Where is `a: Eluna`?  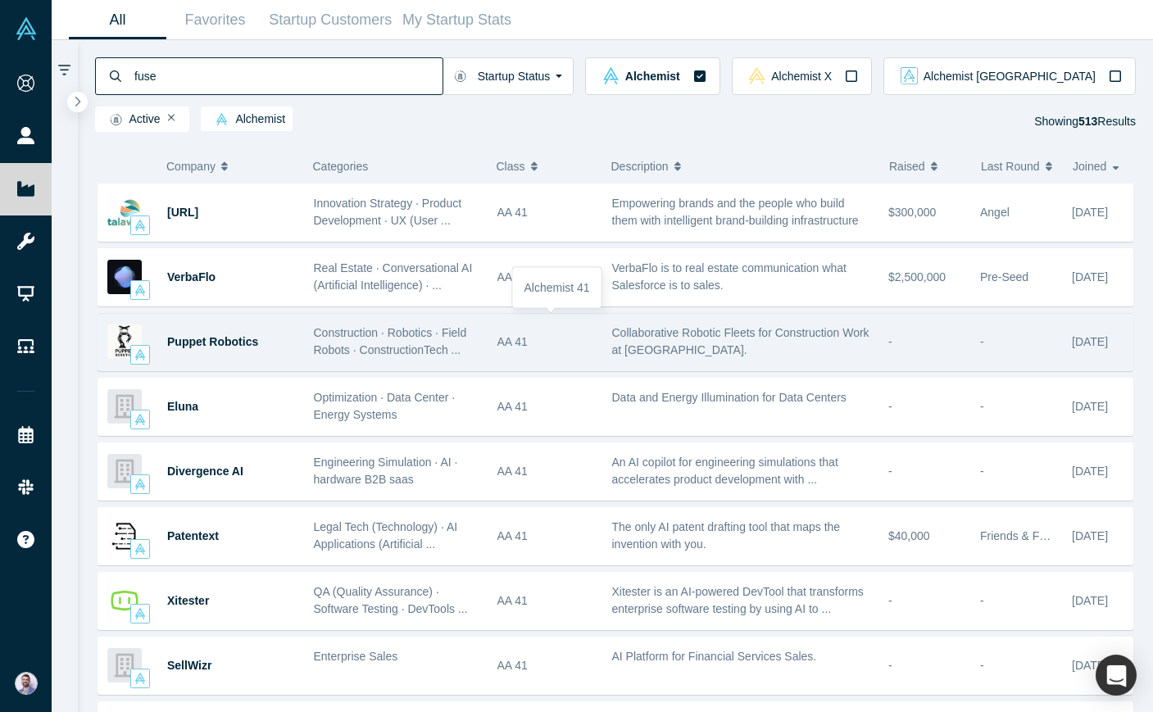
a: Eluna is located at coordinates (183, 406).